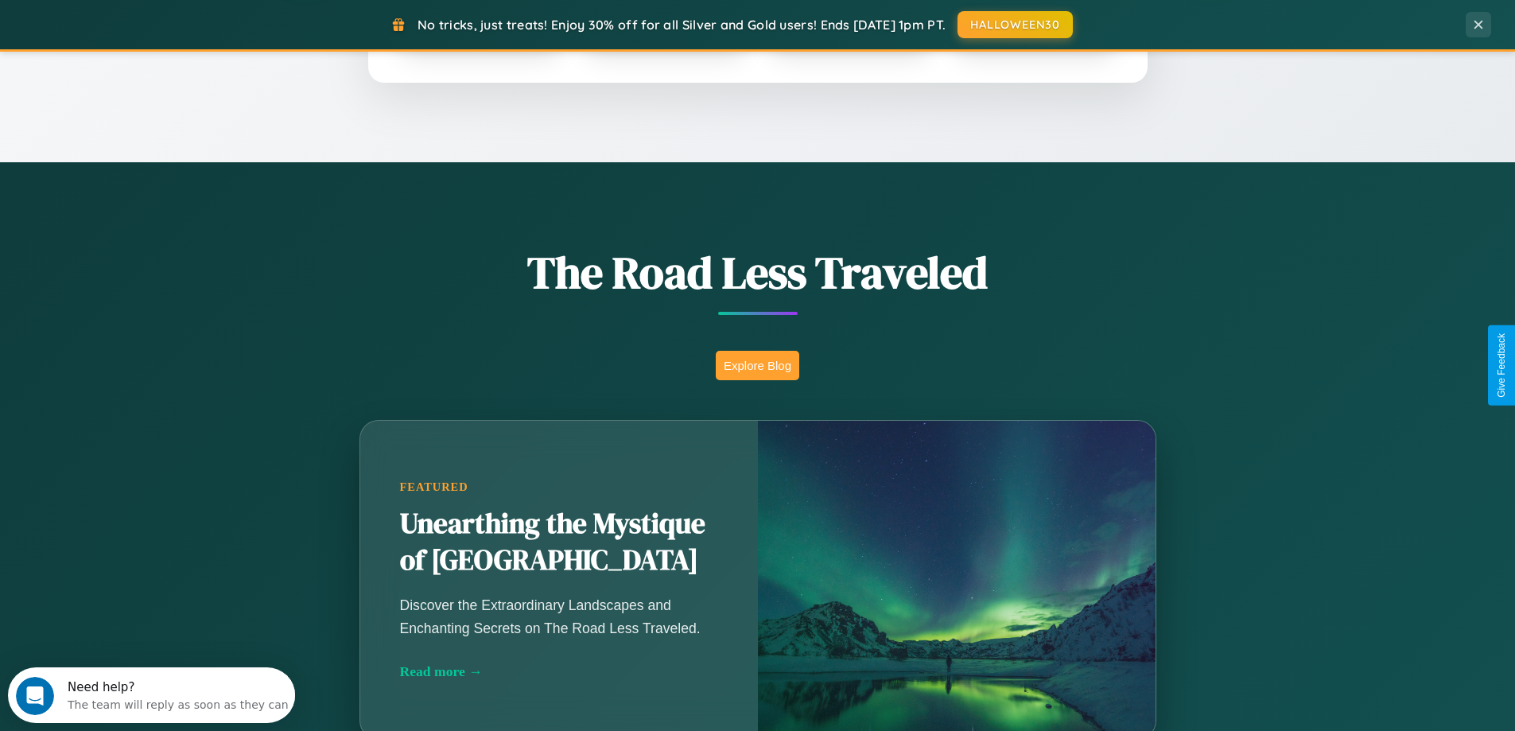 Image resolution: width=1515 pixels, height=731 pixels. What do you see at coordinates (757, 365) in the screenshot?
I see `button: Explore Blog` at bounding box center [757, 365].